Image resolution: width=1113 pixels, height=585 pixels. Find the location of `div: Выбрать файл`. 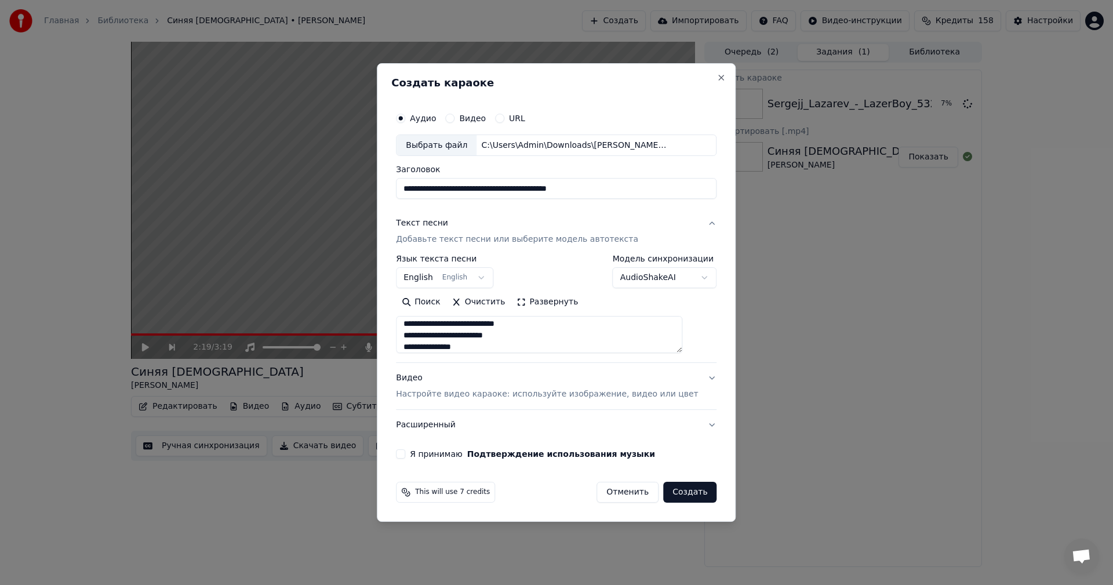

div: Выбрать файл is located at coordinates (437, 146).